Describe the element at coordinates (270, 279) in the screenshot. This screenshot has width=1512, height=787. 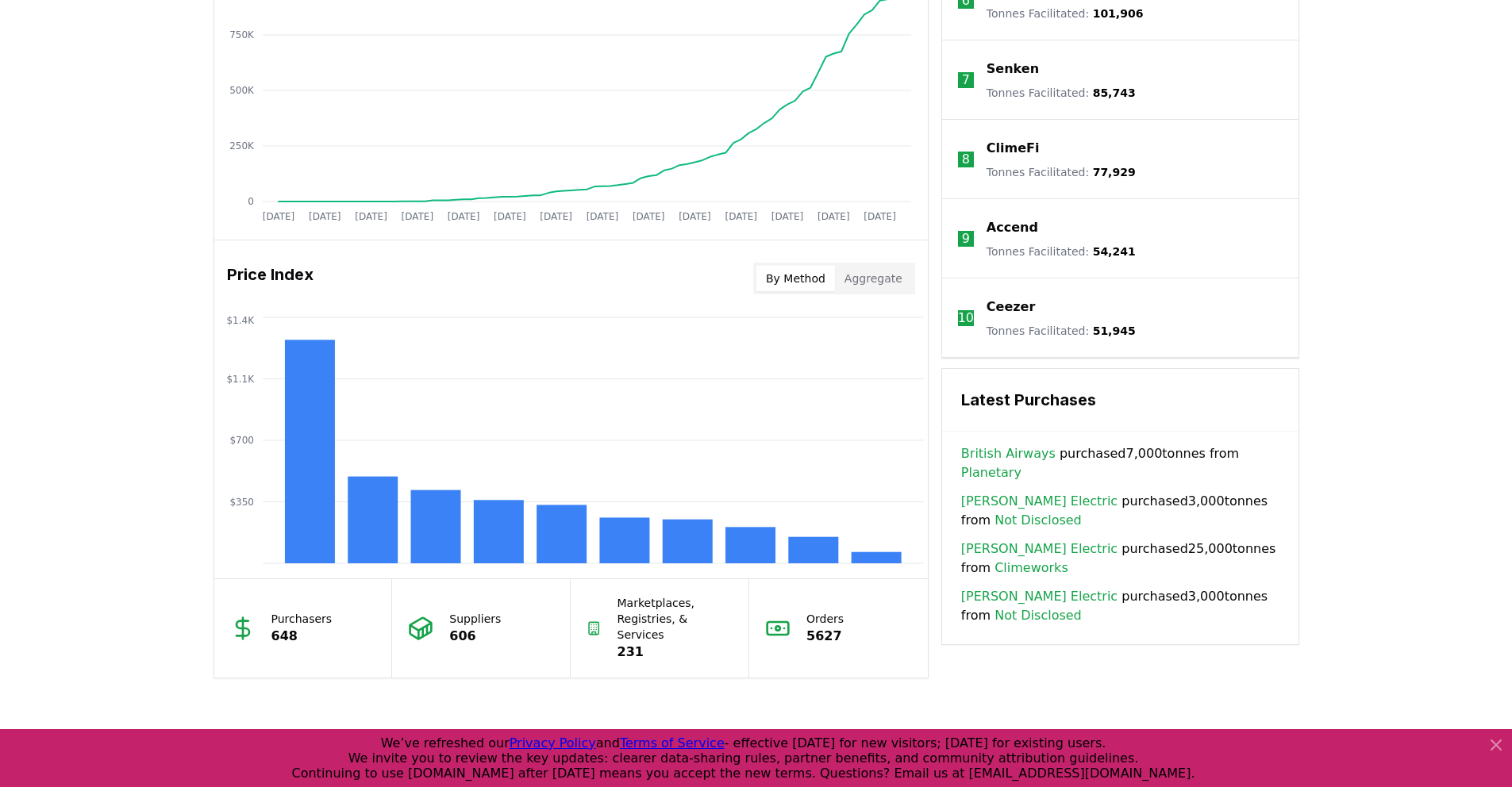
I see `h3: Price Index` at that location.